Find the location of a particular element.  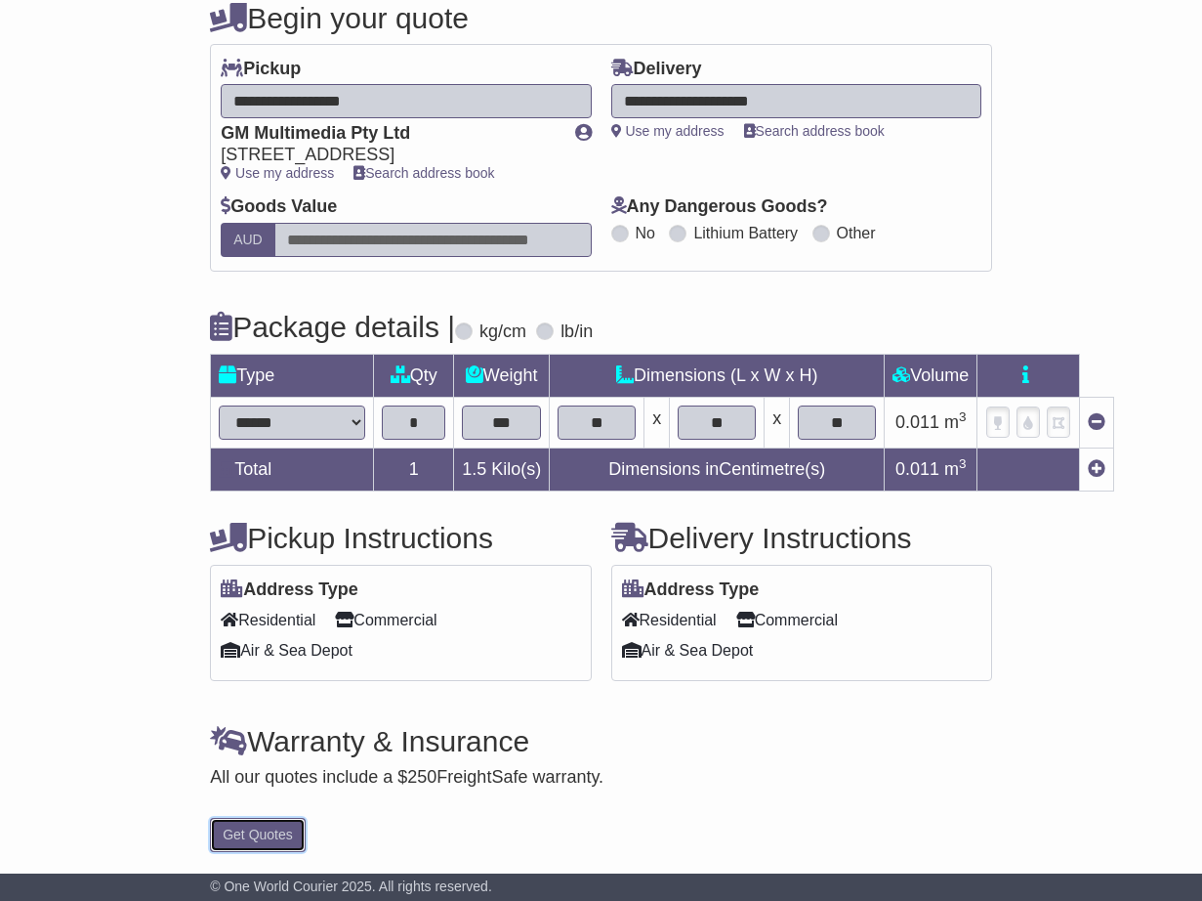

h4: Delivery Instructions is located at coordinates (802, 537).